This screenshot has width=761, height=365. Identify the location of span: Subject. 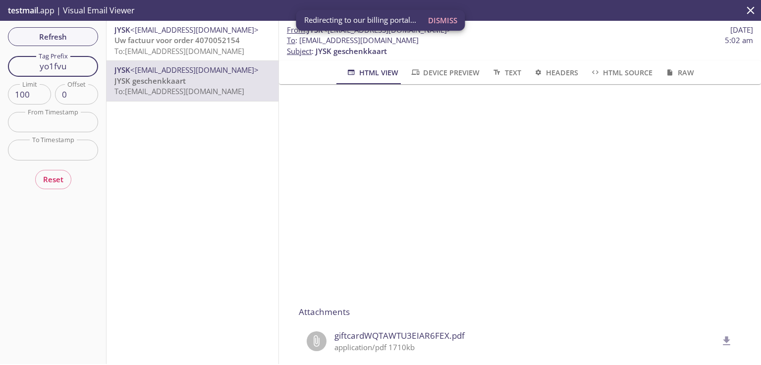
(299, 51).